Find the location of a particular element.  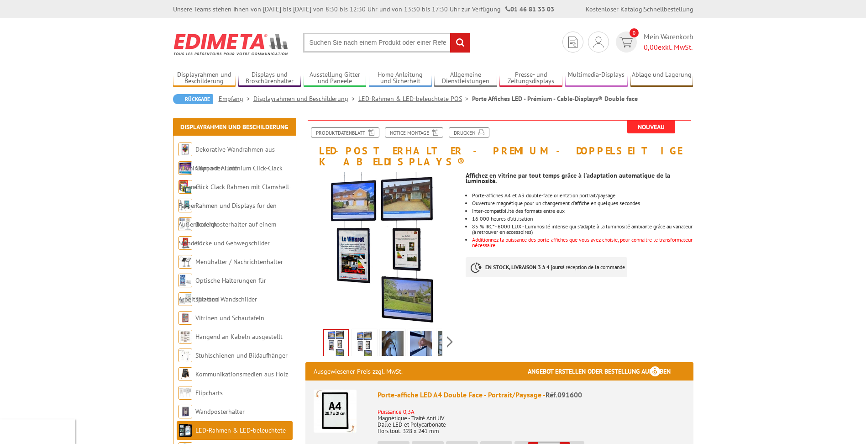

a: Stuhlschienen und Bildaufhänger is located at coordinates (242, 355).